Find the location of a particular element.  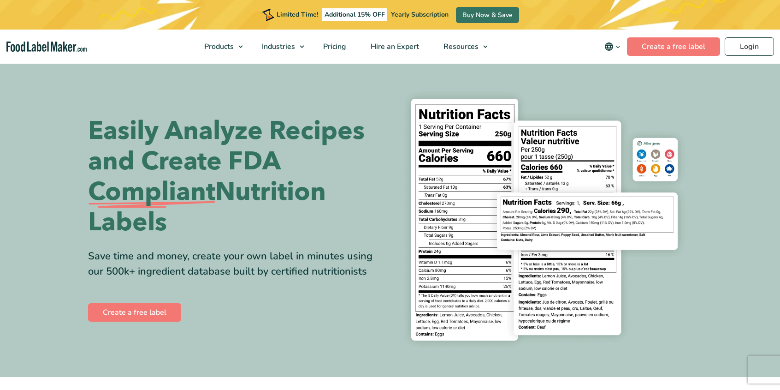

span: Limited Time! is located at coordinates (297, 14).